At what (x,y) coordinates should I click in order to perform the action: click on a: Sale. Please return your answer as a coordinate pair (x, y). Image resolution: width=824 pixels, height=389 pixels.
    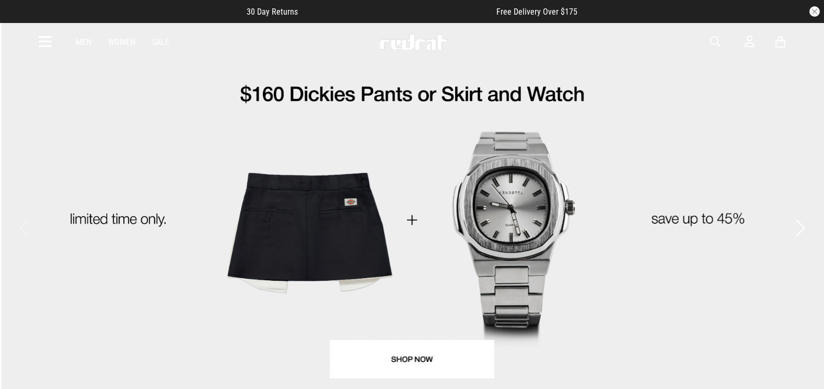
    Looking at the image, I should click on (160, 42).